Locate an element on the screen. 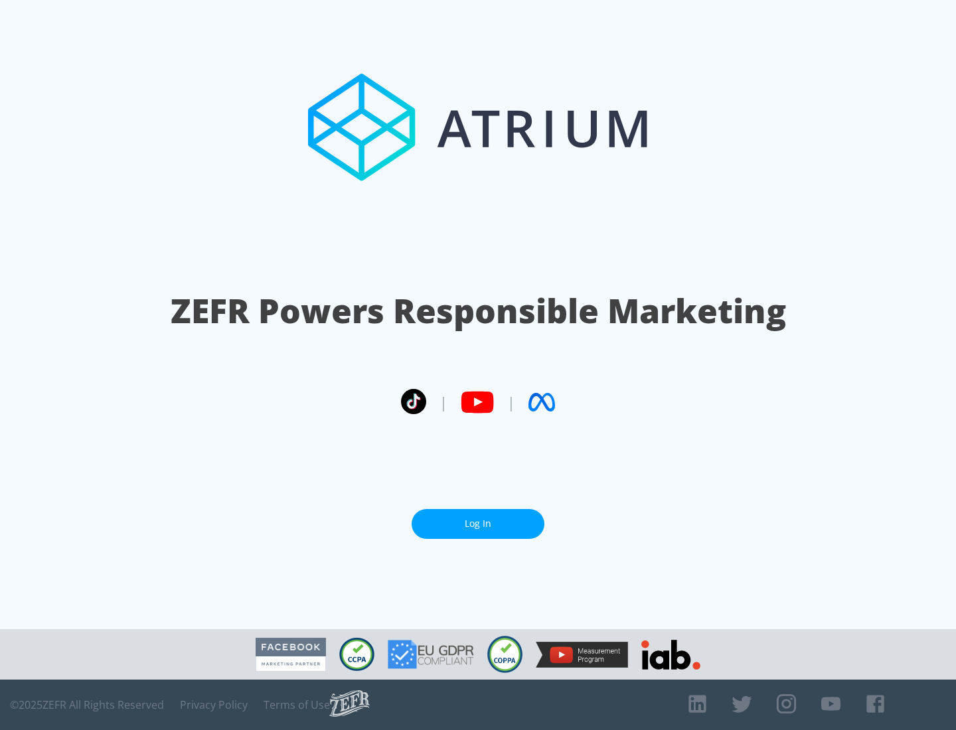  h1: ZEFR Powers Responsible Marketing is located at coordinates (478, 311).